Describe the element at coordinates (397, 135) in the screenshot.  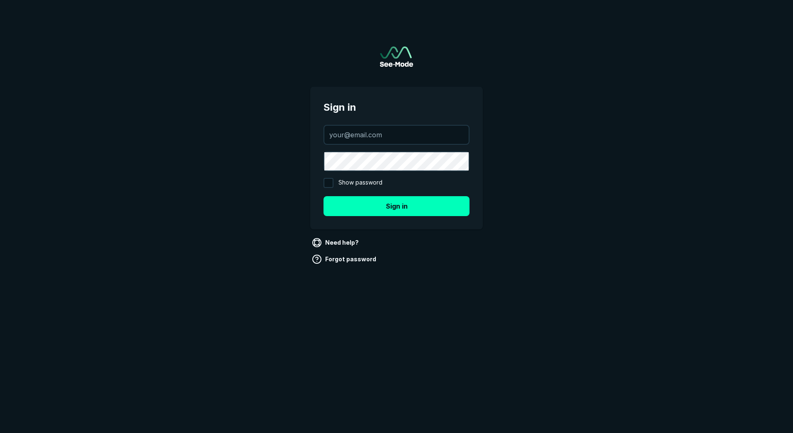
I see `input: your@email.com` at that location.